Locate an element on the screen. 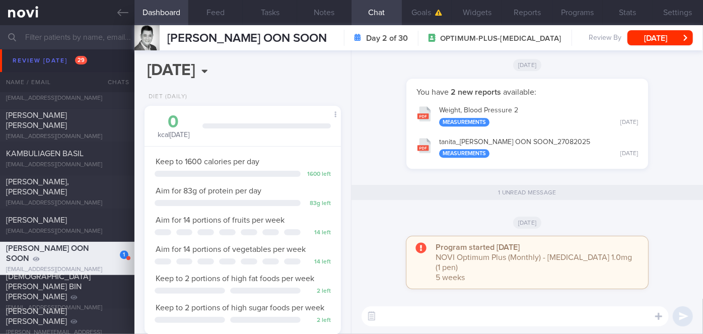  div: 83 g left is located at coordinates (318, 203).